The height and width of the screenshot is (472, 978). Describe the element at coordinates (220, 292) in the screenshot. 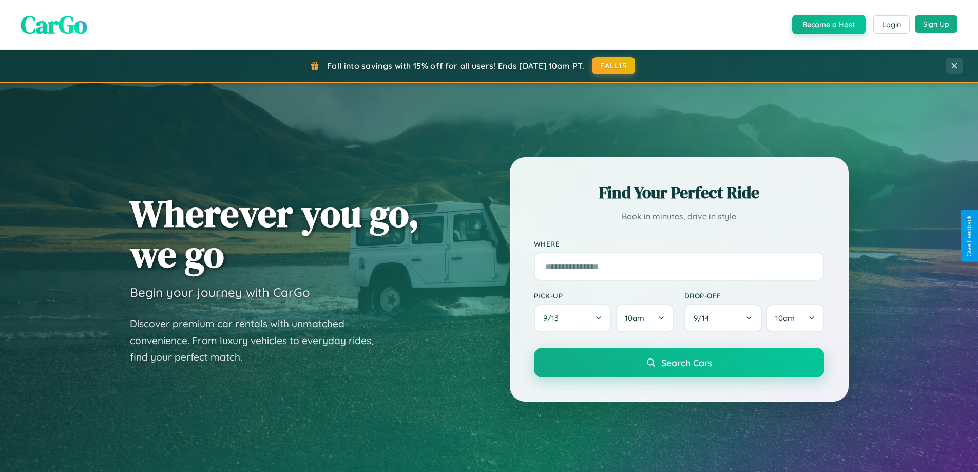

I see `h3: Begin your journey with CarGo` at that location.